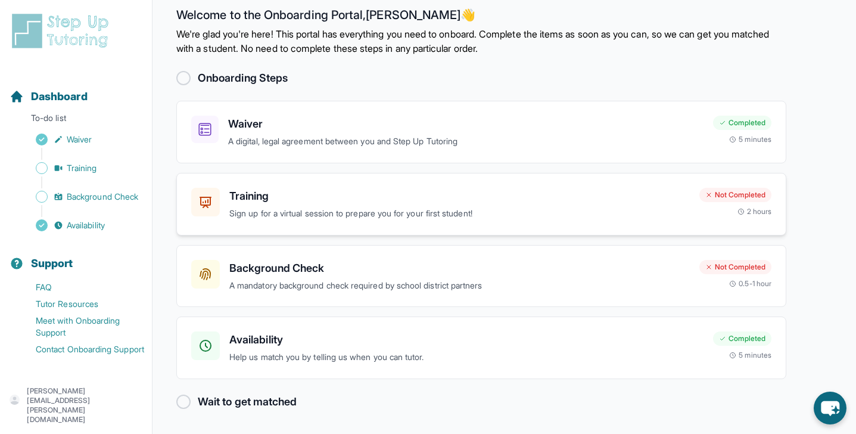  What do you see at coordinates (481, 347) in the screenshot?
I see `a: AvailabilityHelp us match you by telling us when you can tutor.Completed5 minutes` at bounding box center [481, 347].